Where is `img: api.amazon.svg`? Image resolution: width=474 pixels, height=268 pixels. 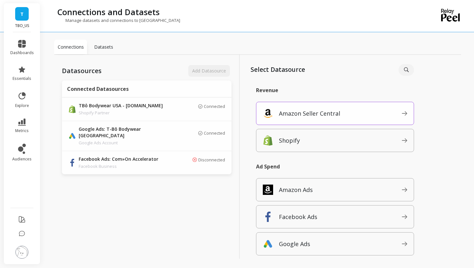 img: api.amazon.svg is located at coordinates (268, 113).